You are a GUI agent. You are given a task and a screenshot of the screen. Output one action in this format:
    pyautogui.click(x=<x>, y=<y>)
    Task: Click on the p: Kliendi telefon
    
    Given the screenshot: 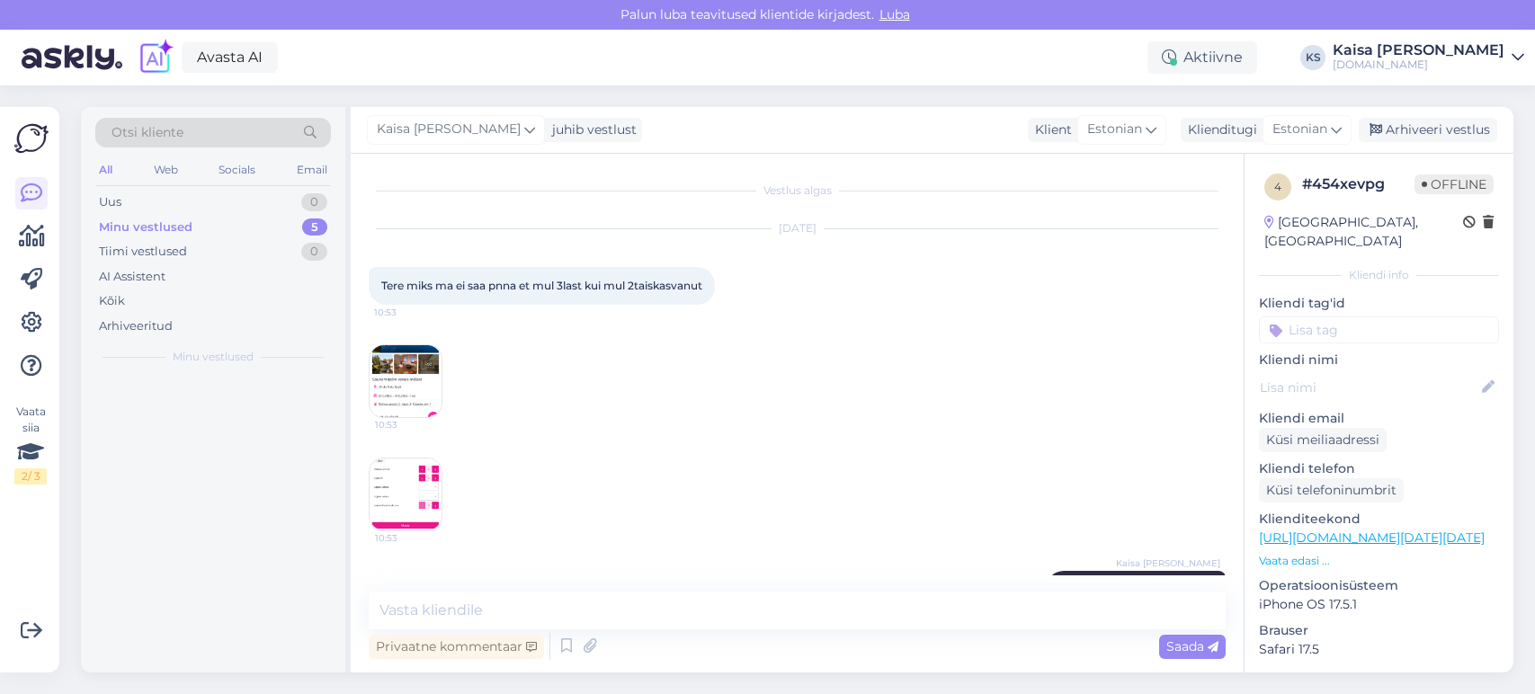 What is the action you would take?
    pyautogui.click(x=1378, y=468)
    